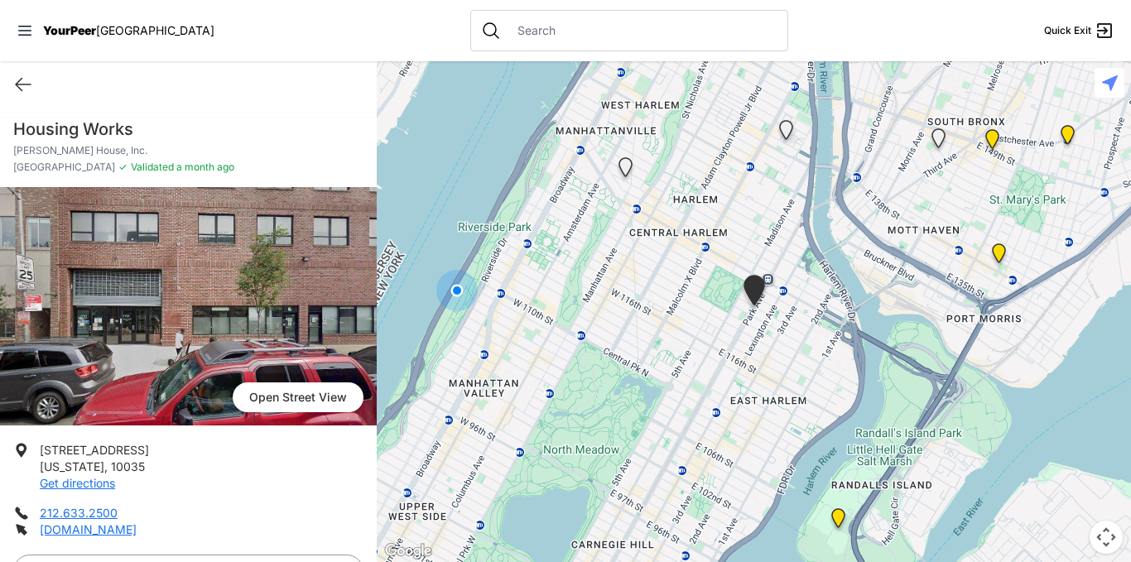 This screenshot has width=1131, height=562. Describe the element at coordinates (128, 466) in the screenshot. I see `span: 10035` at that location.